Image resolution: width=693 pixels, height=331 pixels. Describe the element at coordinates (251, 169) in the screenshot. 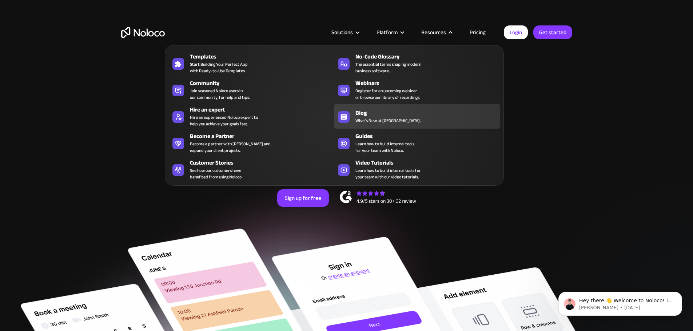

I see `a: Customer StoriesSee how our customers havebenefited from using Noloco.` at that location.